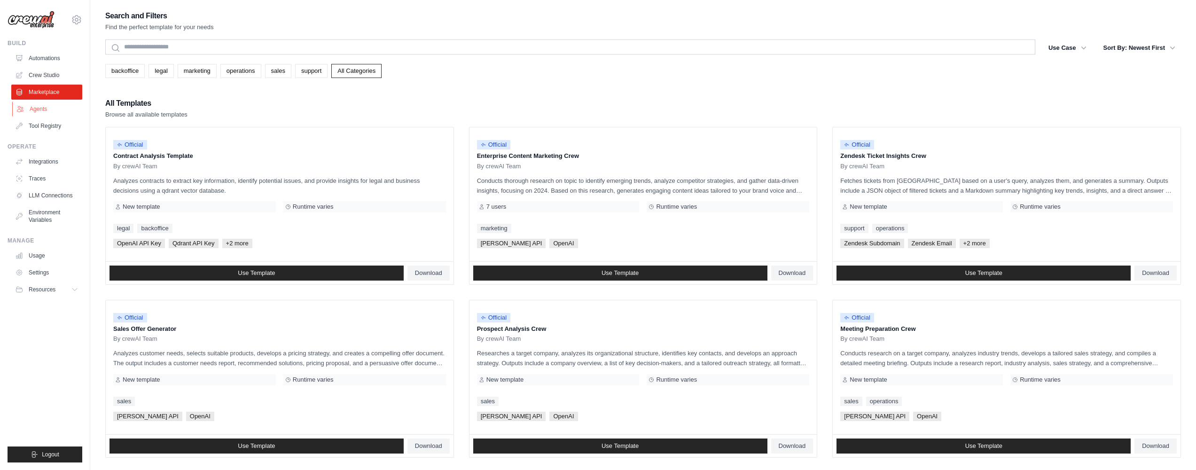 The height and width of the screenshot is (470, 1196). Describe the element at coordinates (139, 244) in the screenshot. I see `span: OpenAI API Key` at that location.